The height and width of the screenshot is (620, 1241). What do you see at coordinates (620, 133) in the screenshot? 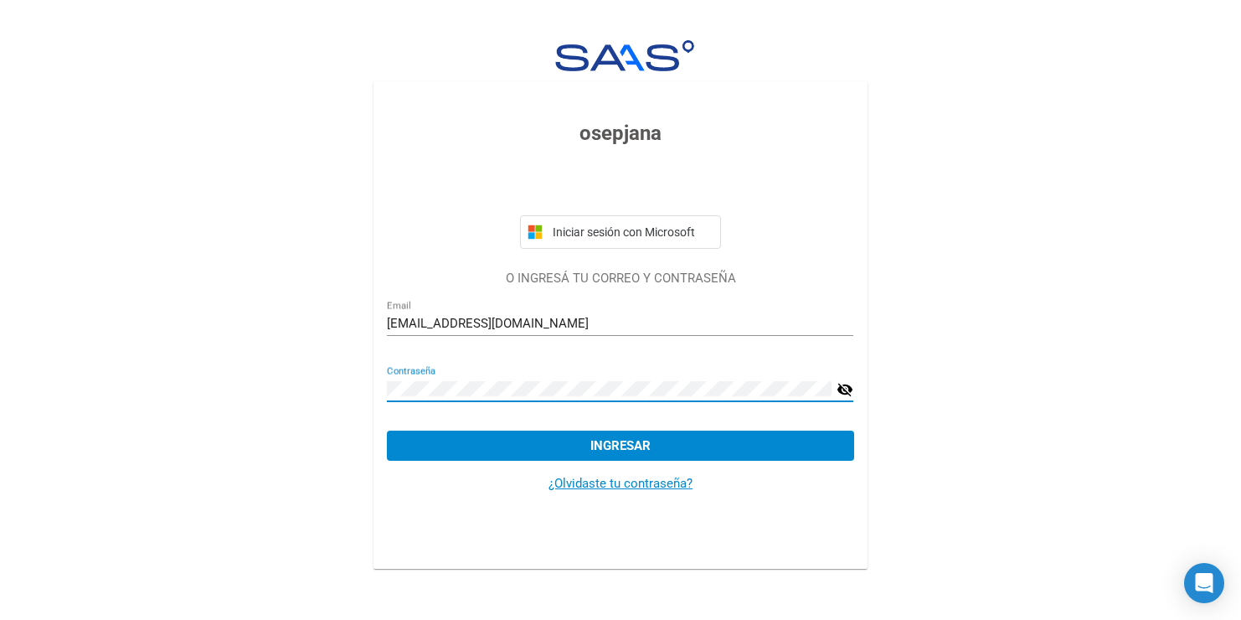
I see `h3: osepjana` at bounding box center [620, 133].